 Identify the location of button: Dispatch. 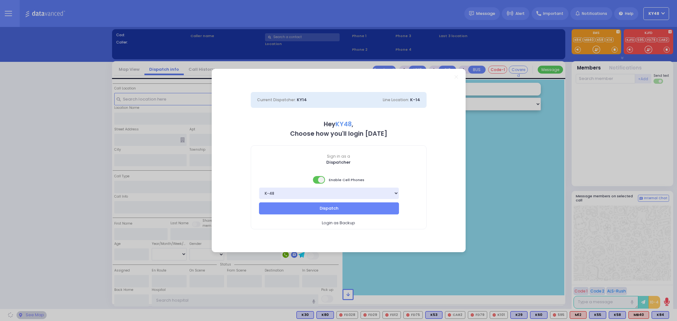
(329, 208).